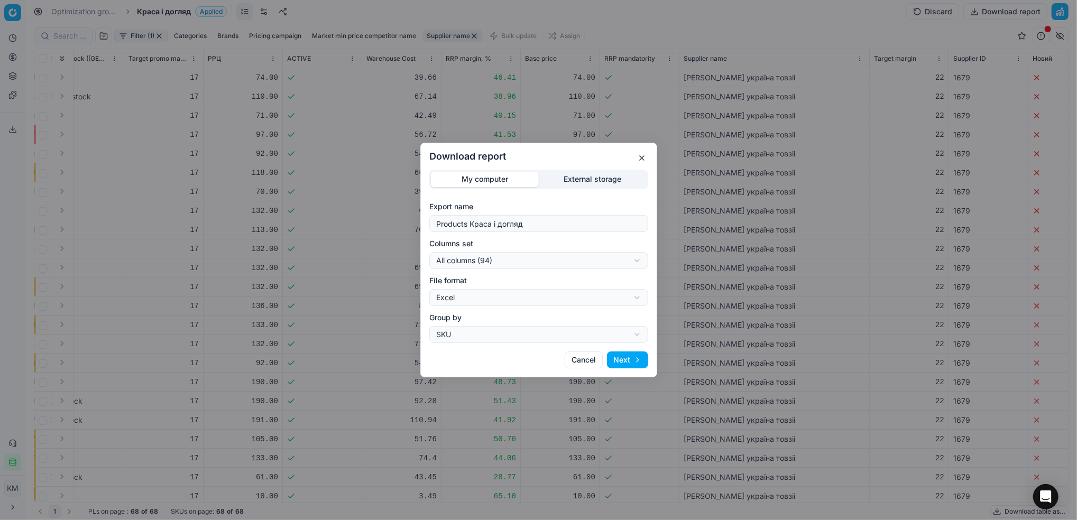 This screenshot has width=1077, height=520. Describe the element at coordinates (583, 360) in the screenshot. I see `button: Cancel` at that location.